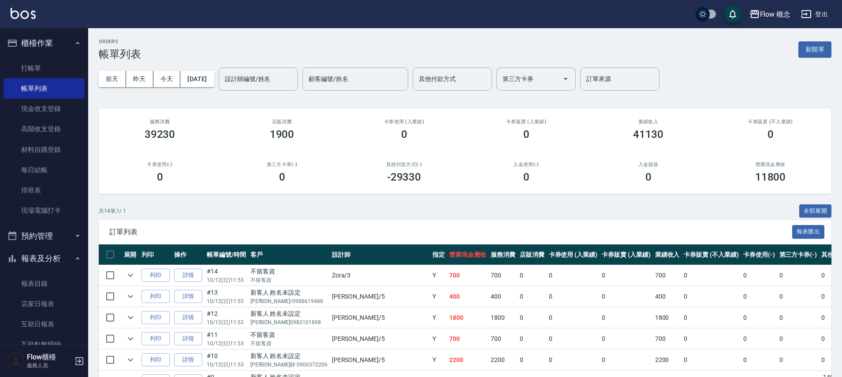  I want to click on p: 共 14 筆, 1 / 1, so click(112, 211).